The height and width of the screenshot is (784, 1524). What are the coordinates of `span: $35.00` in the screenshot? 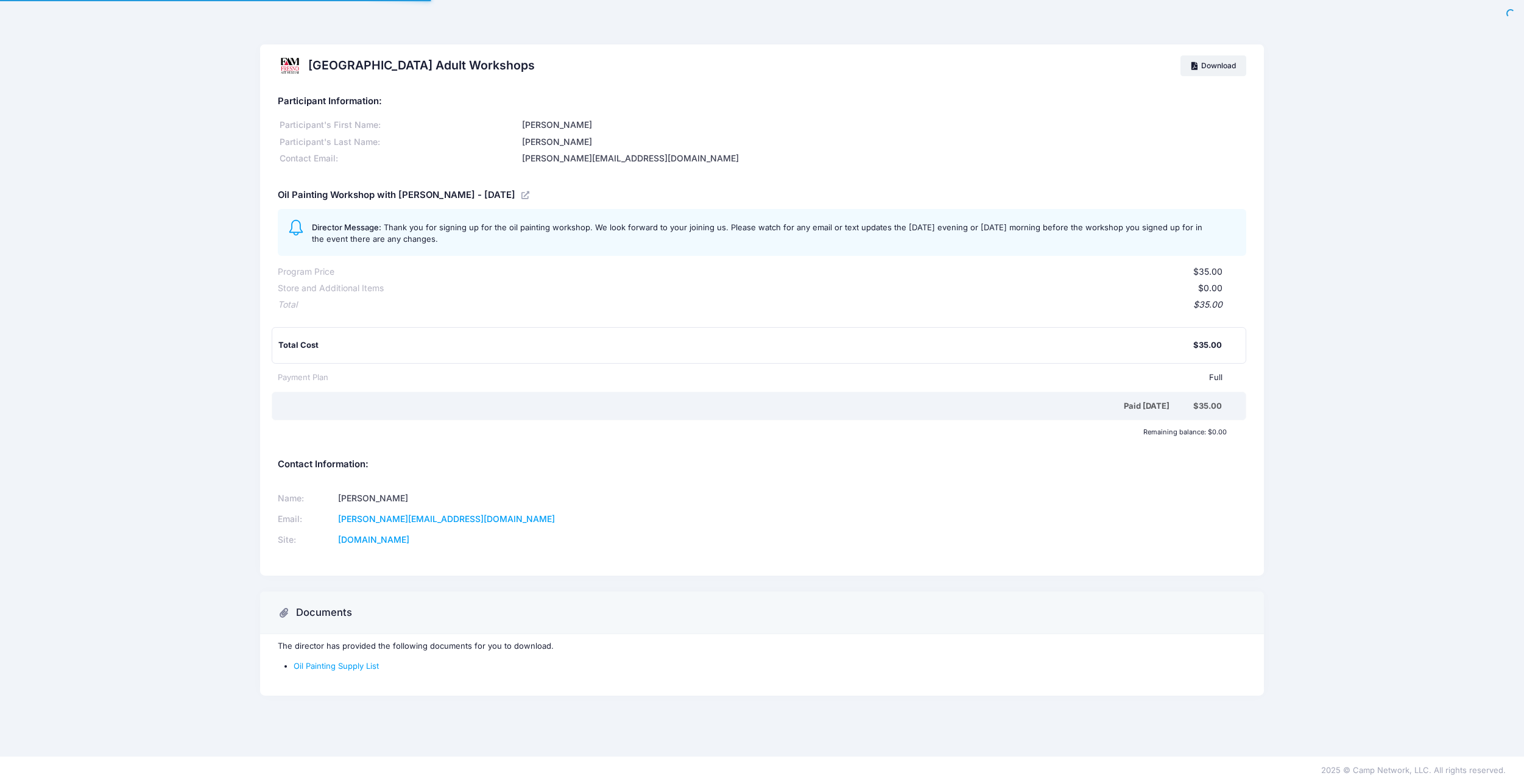 It's located at (1207, 271).